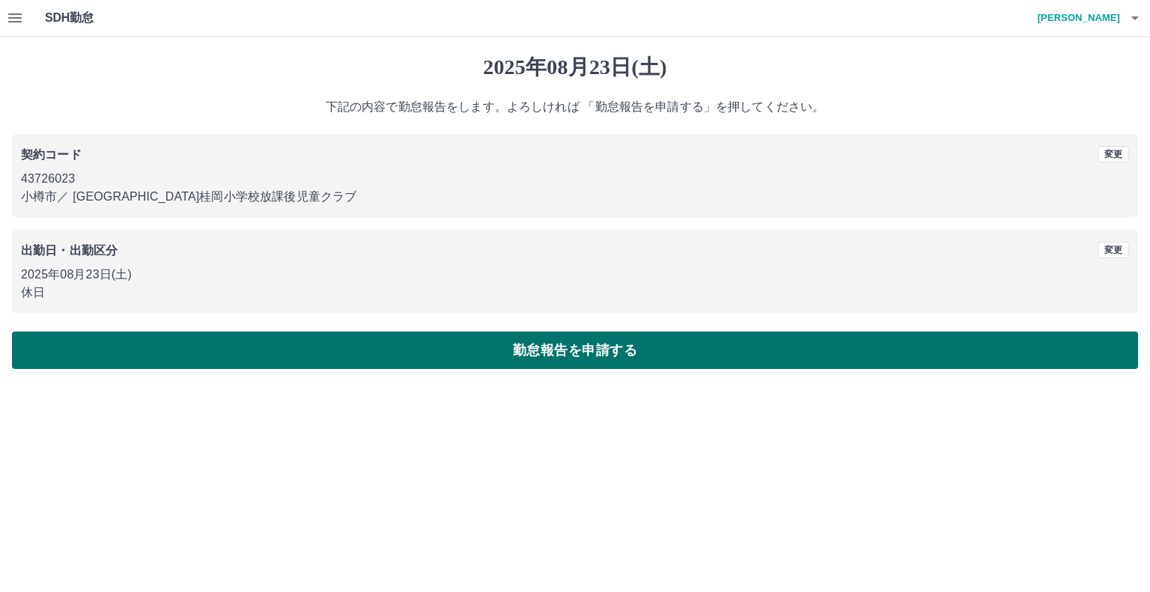  I want to click on button: 勤怠報告を申請する, so click(575, 350).